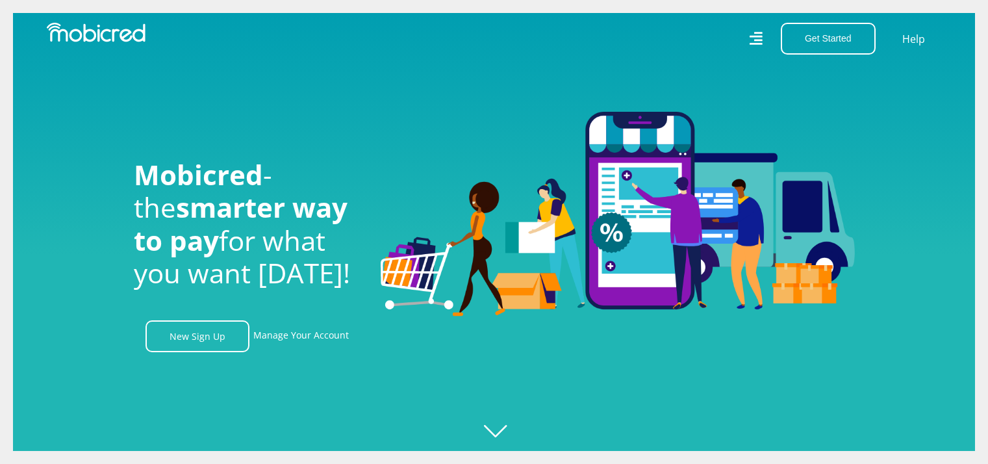  I want to click on button: Get Started, so click(828, 38).